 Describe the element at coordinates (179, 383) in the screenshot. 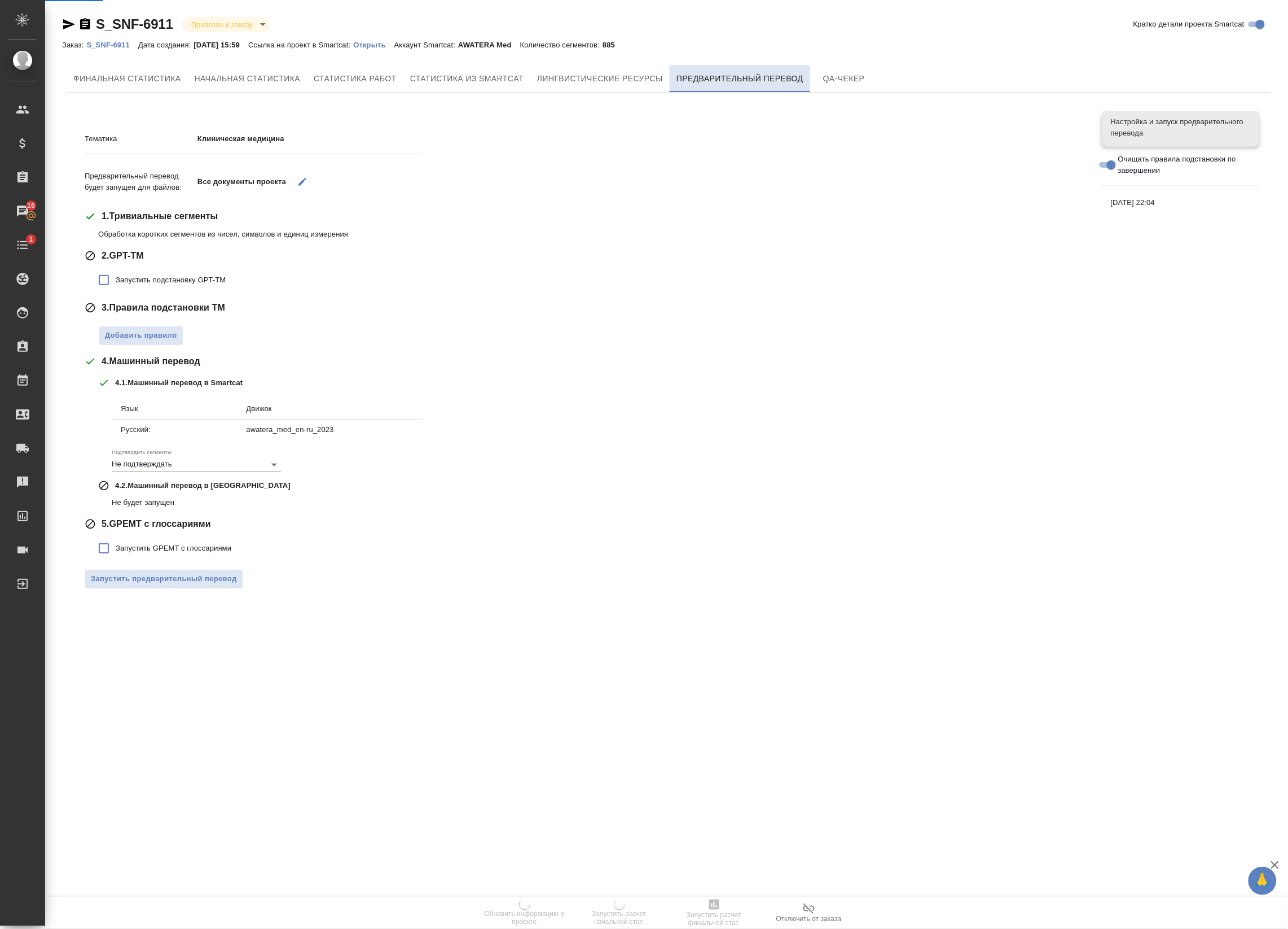

I see `p: 4 . 1 . Машинный перевод в Smartcat` at that location.